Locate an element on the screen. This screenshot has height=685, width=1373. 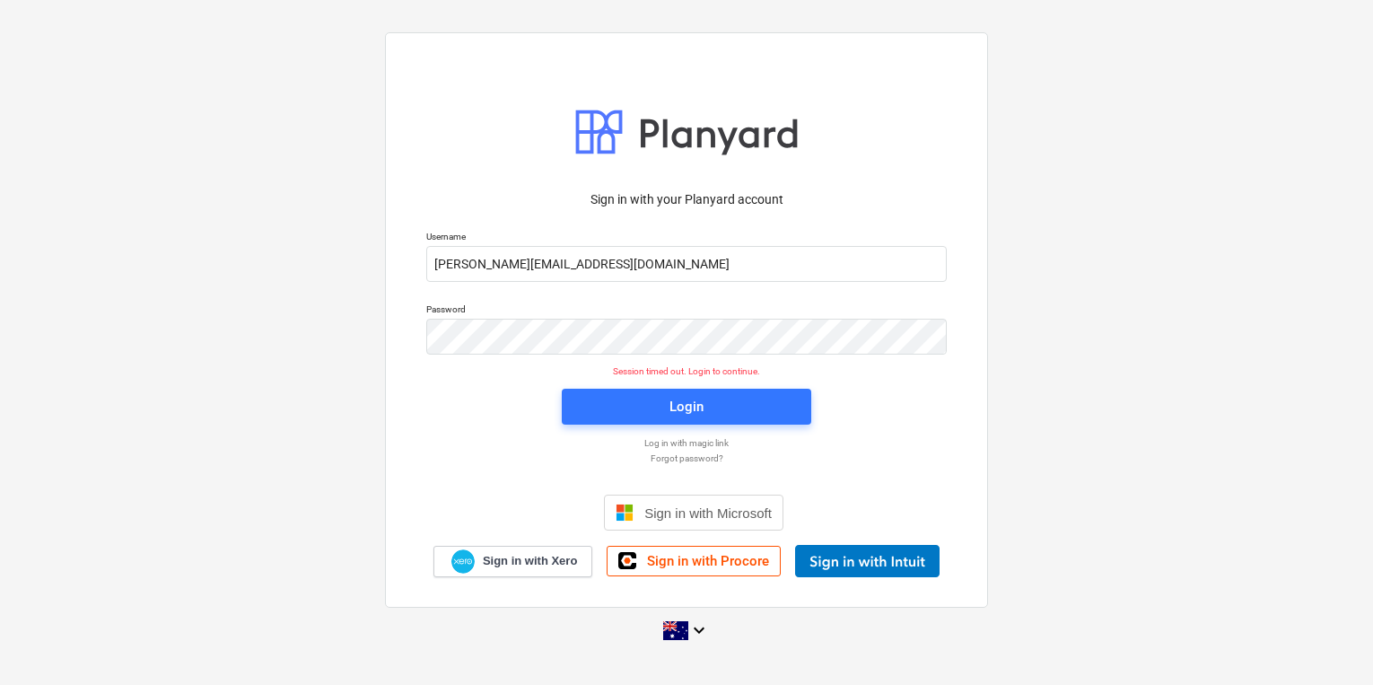
p: Log in with magic link is located at coordinates (686, 442).